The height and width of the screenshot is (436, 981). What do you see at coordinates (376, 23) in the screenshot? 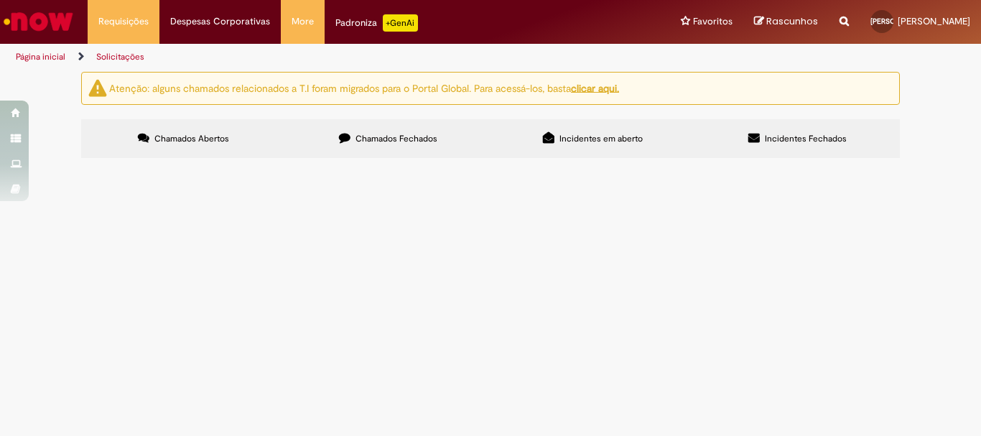
I see `div: Padroniza` at bounding box center [376, 23].